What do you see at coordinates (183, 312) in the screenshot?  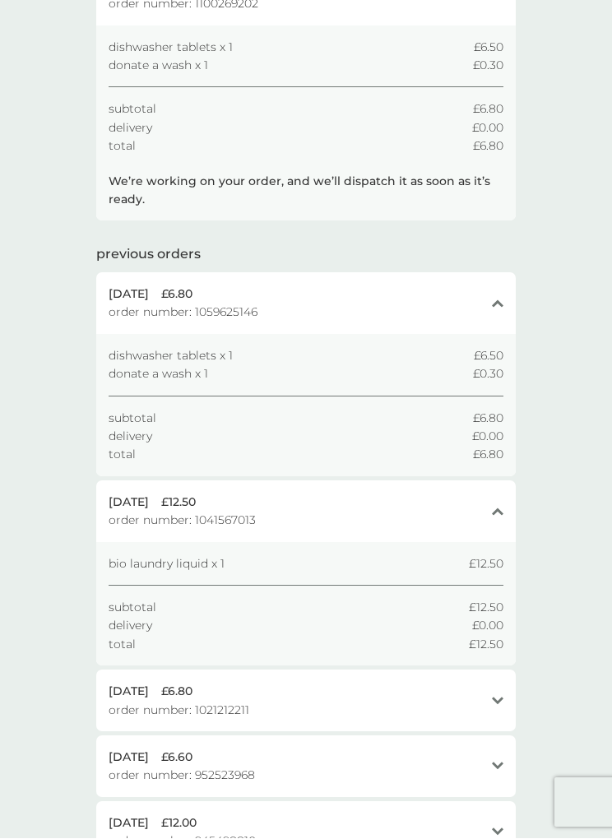 I see `span: order number: 1059625146` at bounding box center [183, 312].